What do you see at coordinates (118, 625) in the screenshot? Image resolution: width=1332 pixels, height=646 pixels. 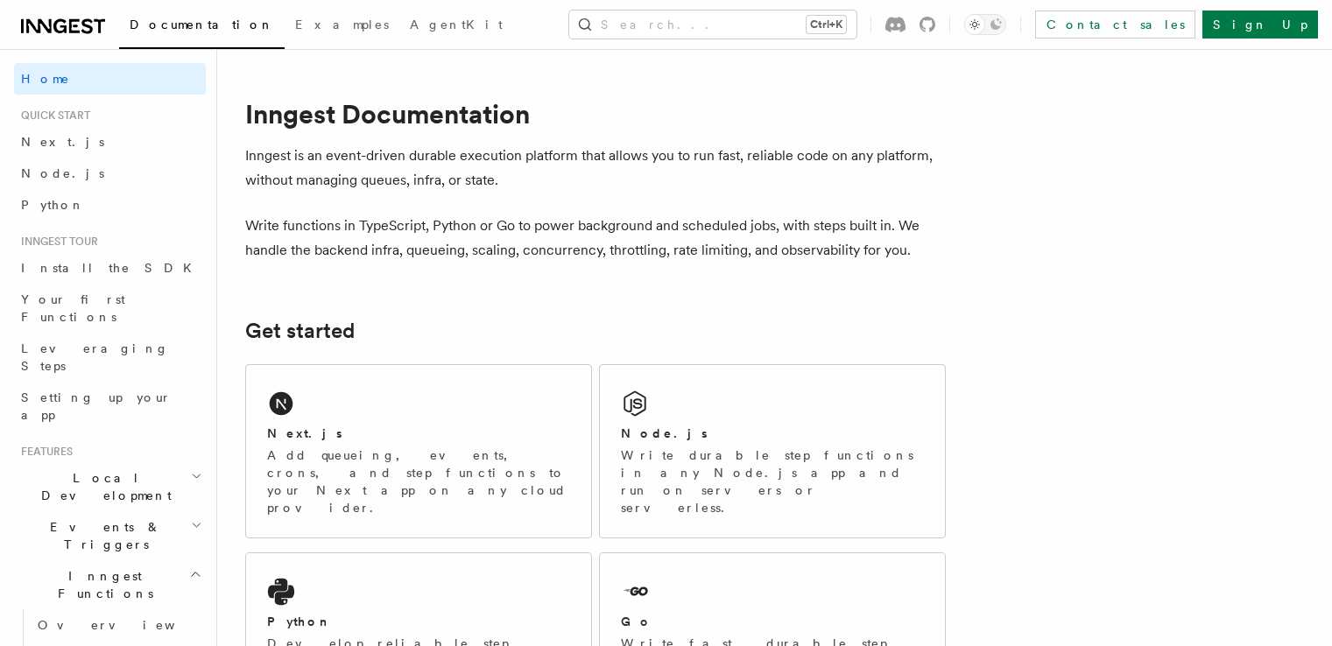 I see `a: Overview` at bounding box center [118, 625].